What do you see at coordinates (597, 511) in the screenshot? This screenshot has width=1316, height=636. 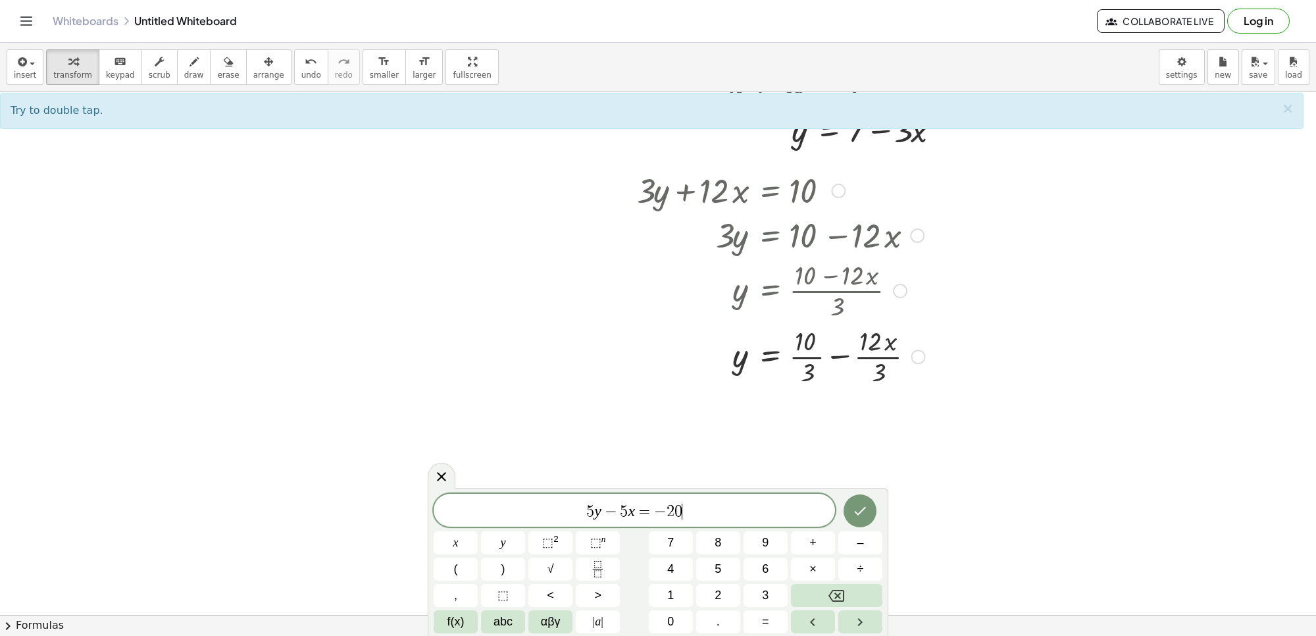 I see `var: y` at bounding box center [597, 511].